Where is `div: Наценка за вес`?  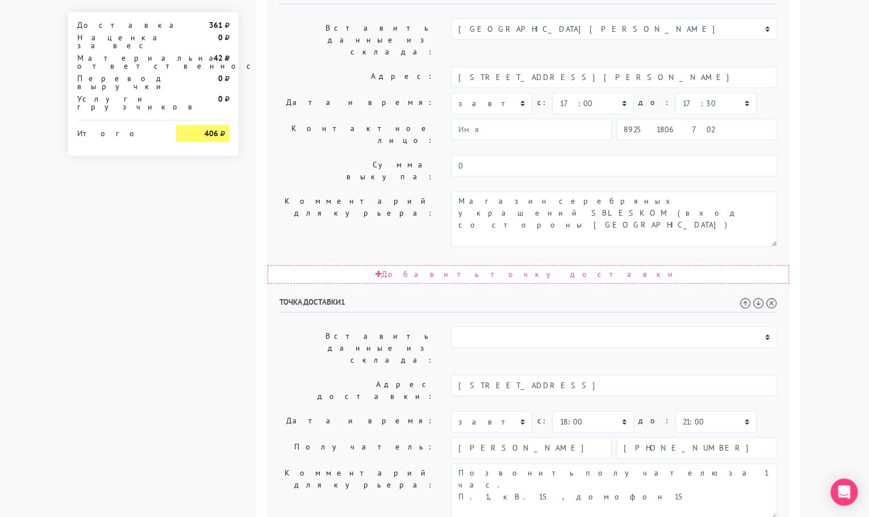
div: Наценка за вес is located at coordinates (118, 41).